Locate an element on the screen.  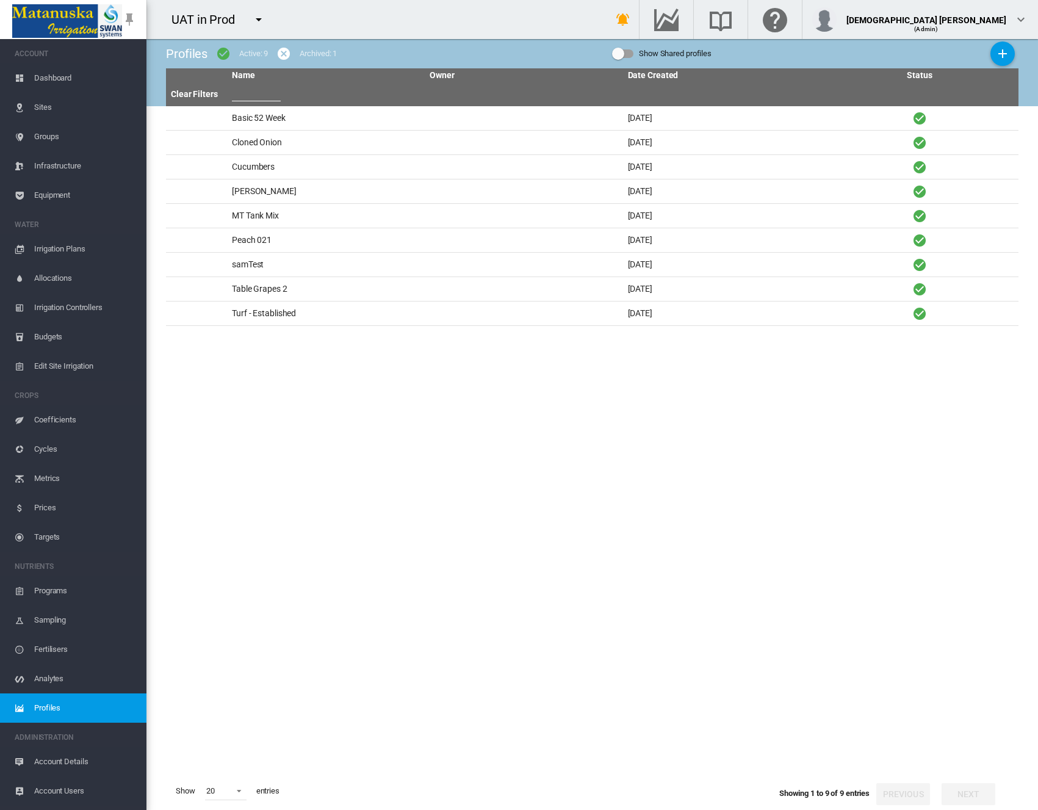
span: Dashboard is located at coordinates (85, 78).